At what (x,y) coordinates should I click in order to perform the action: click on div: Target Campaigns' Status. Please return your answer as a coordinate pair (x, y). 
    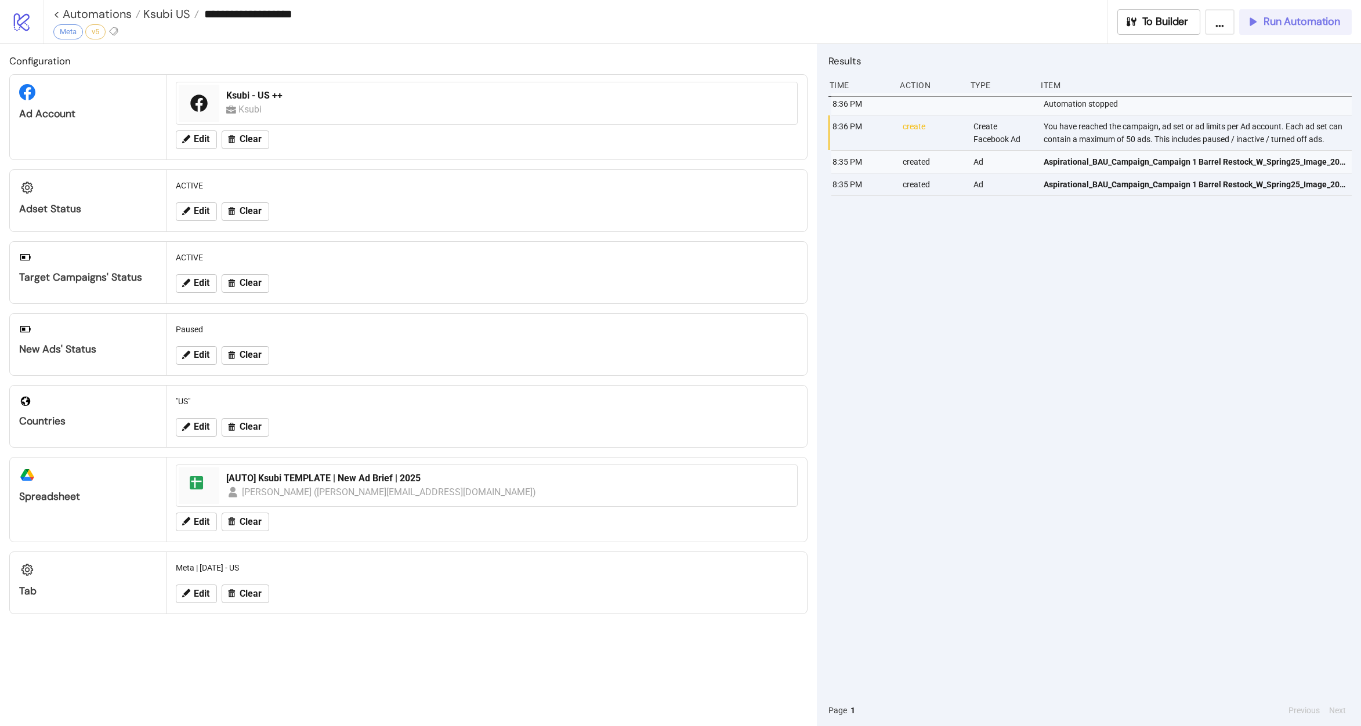
    Looking at the image, I should click on (88, 277).